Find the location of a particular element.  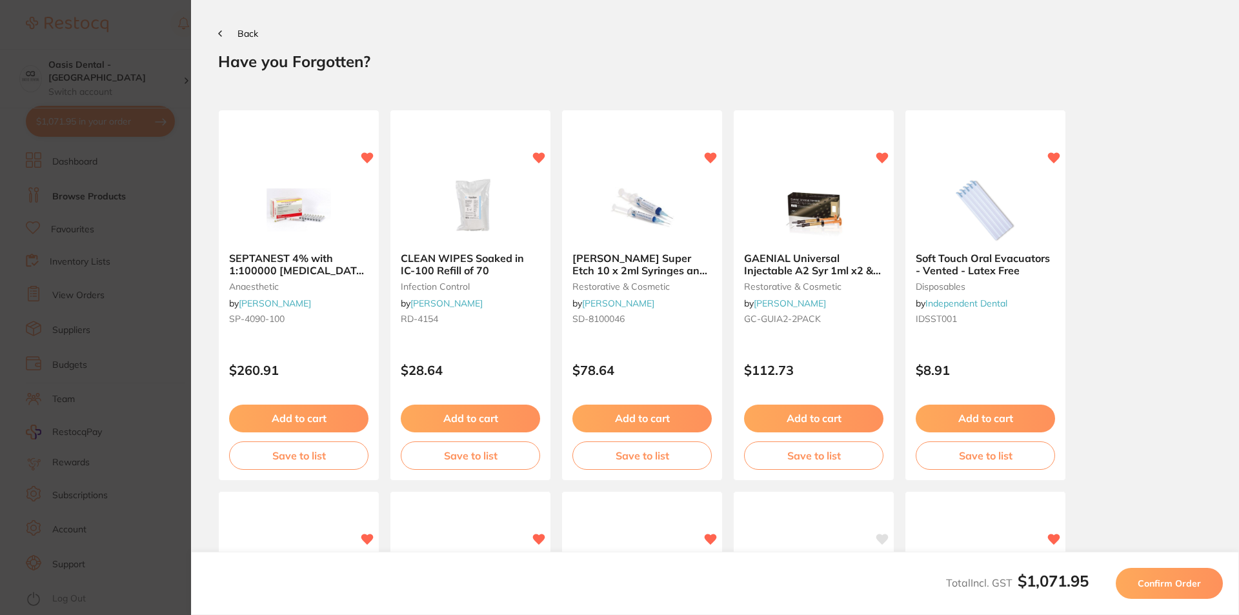

small: IDSST001 is located at coordinates (986, 319).